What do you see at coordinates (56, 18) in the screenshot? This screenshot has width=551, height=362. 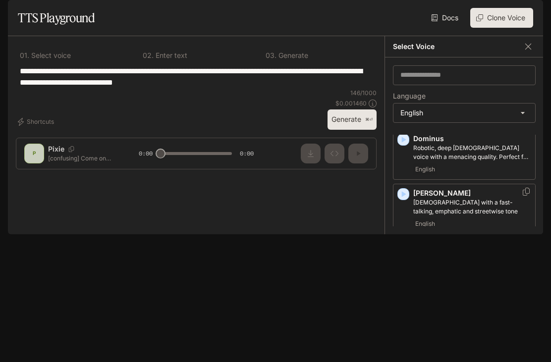 I see `h1: TTS Playground` at bounding box center [56, 18].